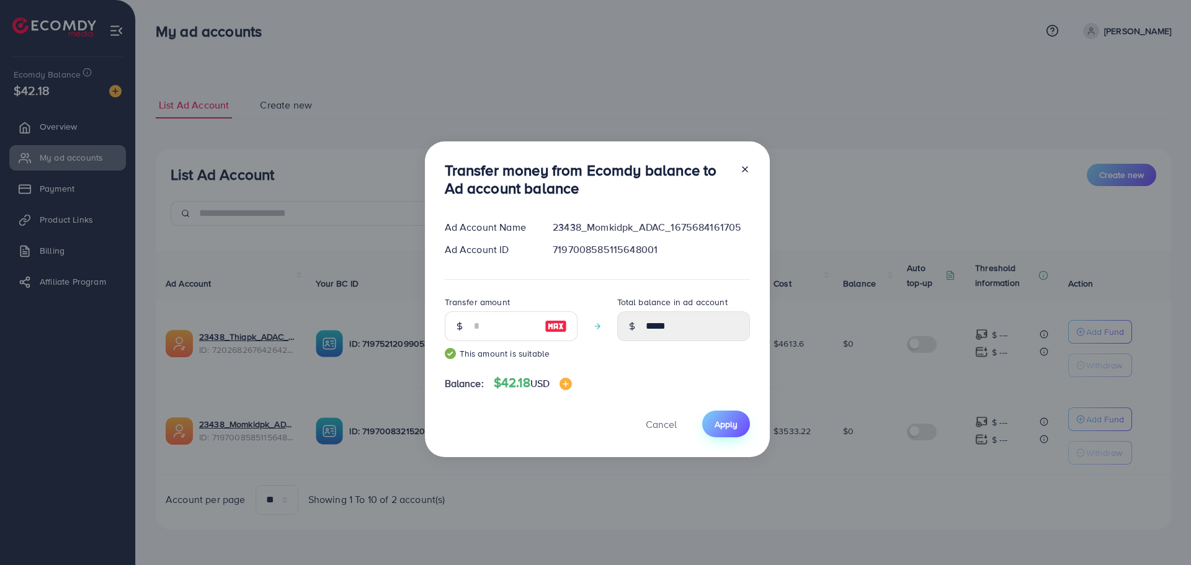 The height and width of the screenshot is (565, 1191). I want to click on button: Cancel, so click(661, 424).